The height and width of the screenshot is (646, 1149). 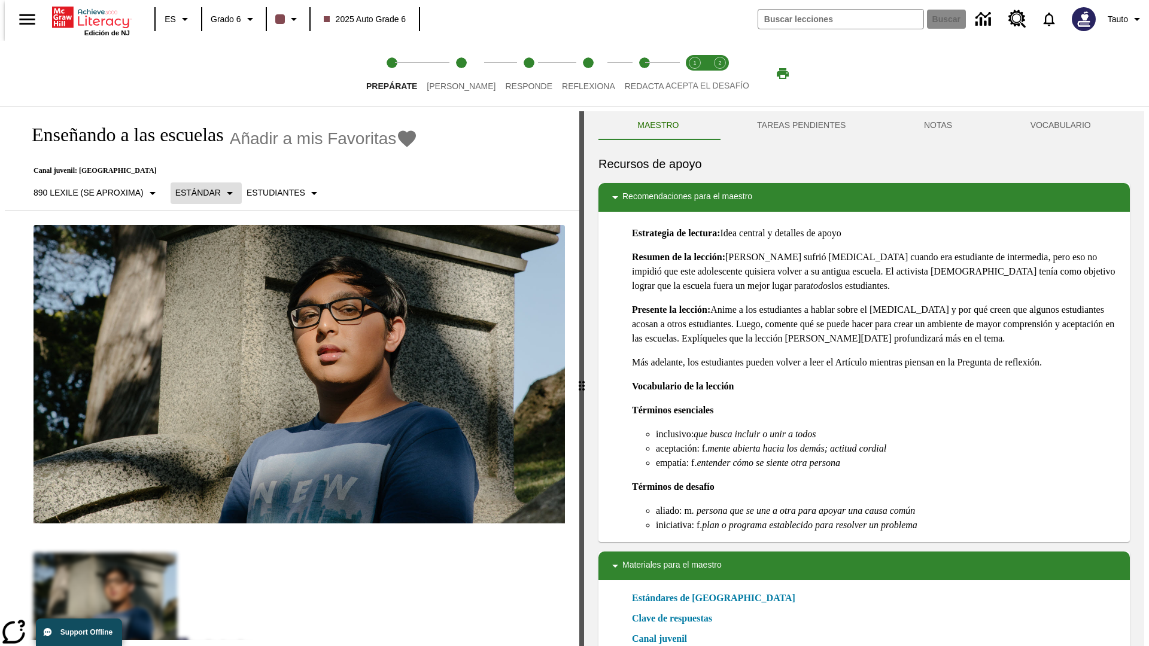 What do you see at coordinates (292, 376) in the screenshot?
I see `div: reading` at bounding box center [292, 376].